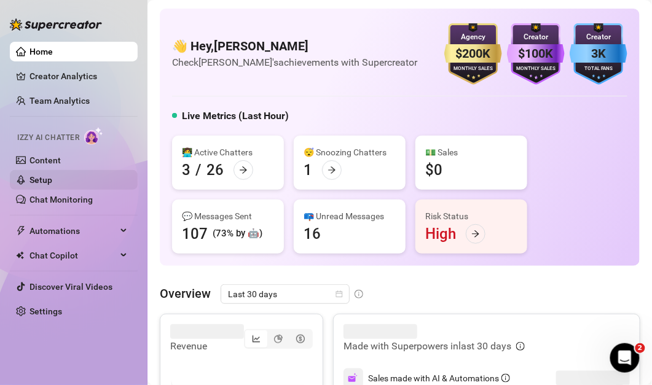 Image resolution: width=652 pixels, height=385 pixels. What do you see at coordinates (215, 170) in the screenshot?
I see `div: 26` at bounding box center [215, 170].